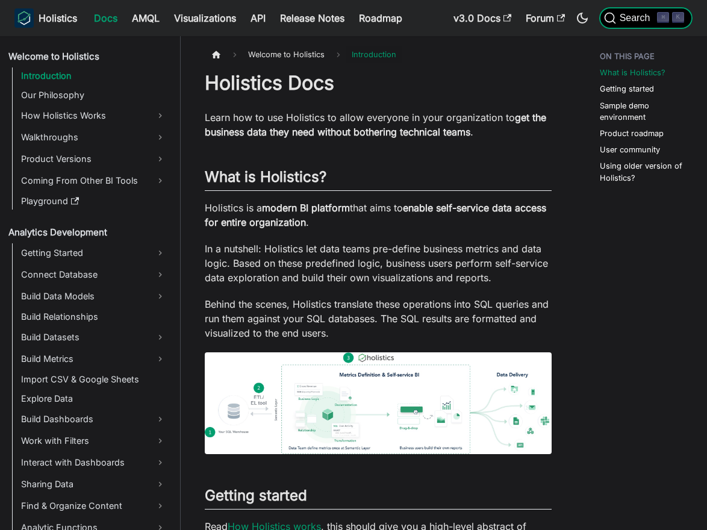 The height and width of the screenshot is (530, 707). What do you see at coordinates (93, 419) in the screenshot?
I see `a: Build Dashboards` at bounding box center [93, 419].